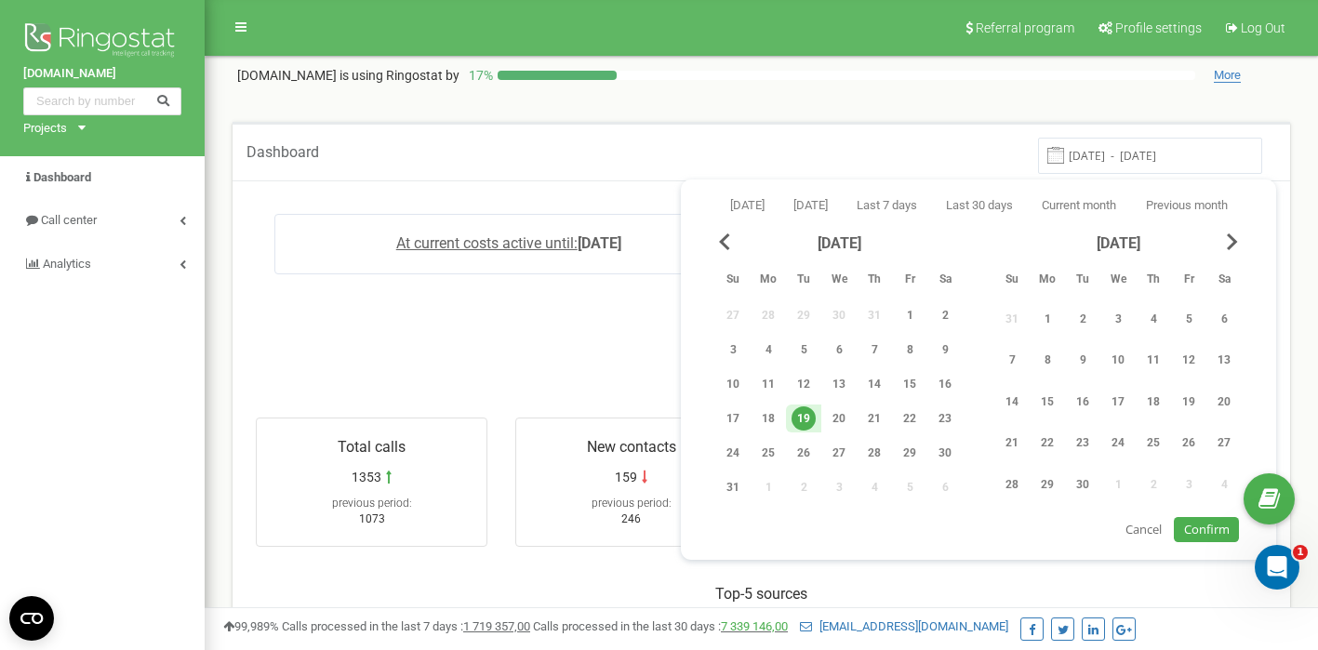 The width and height of the screenshot is (1318, 650). What do you see at coordinates (1153, 443) in the screenshot?
I see `div: Thu Sep 25, 2025` at bounding box center [1153, 443].